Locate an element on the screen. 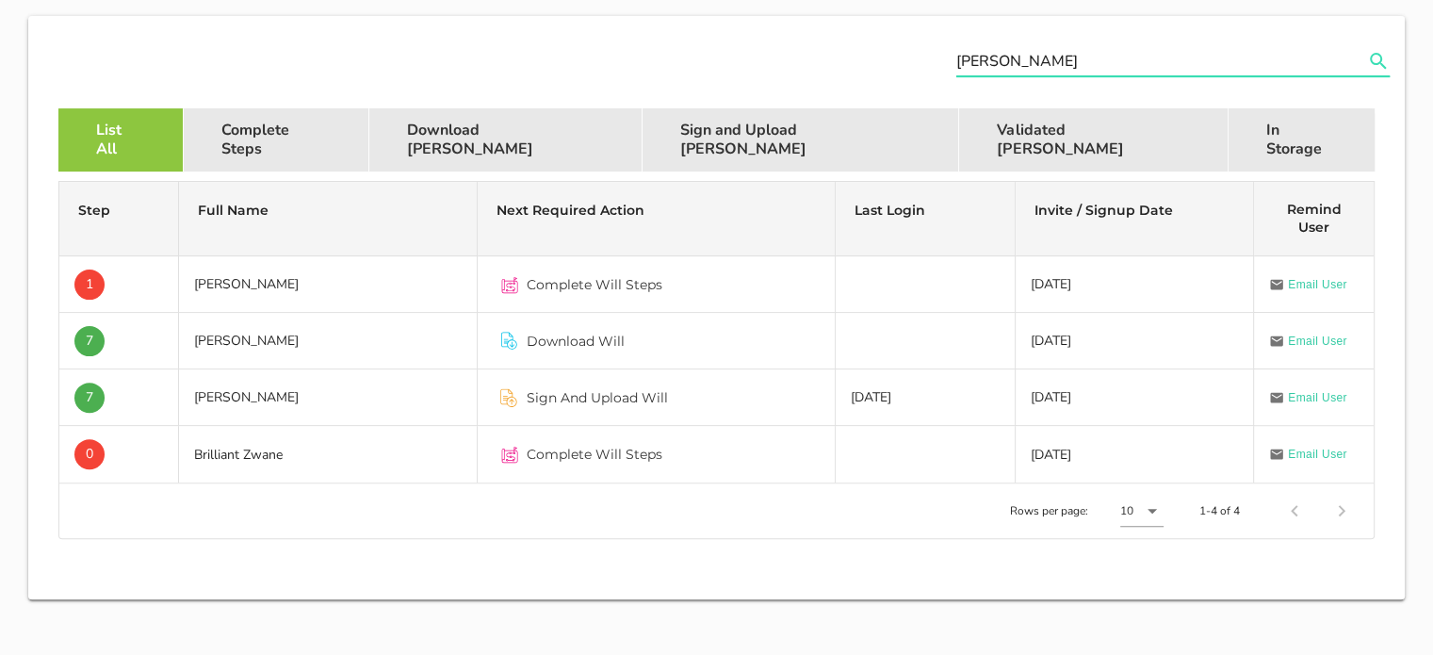 The image size is (1433, 655). span: Remind User is located at coordinates (1314, 218).